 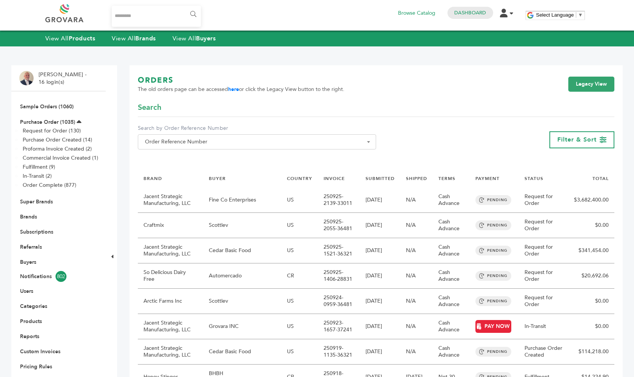 What do you see at coordinates (242, 327) in the screenshot?
I see `td: Grovara INC` at bounding box center [242, 327].